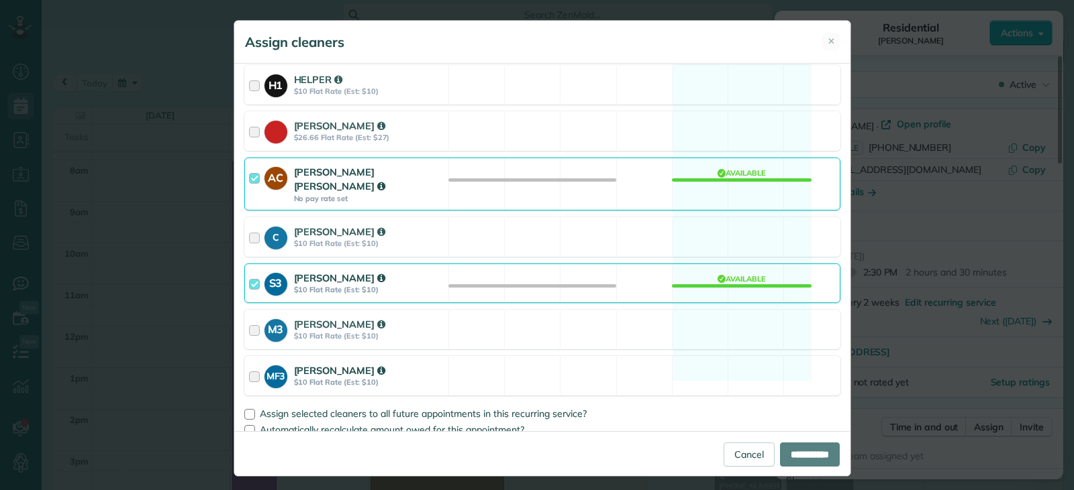  Describe the element at coordinates (392, 430) in the screenshot. I see `span: Automatically recalculate amount owed for this appointment?` at that location.